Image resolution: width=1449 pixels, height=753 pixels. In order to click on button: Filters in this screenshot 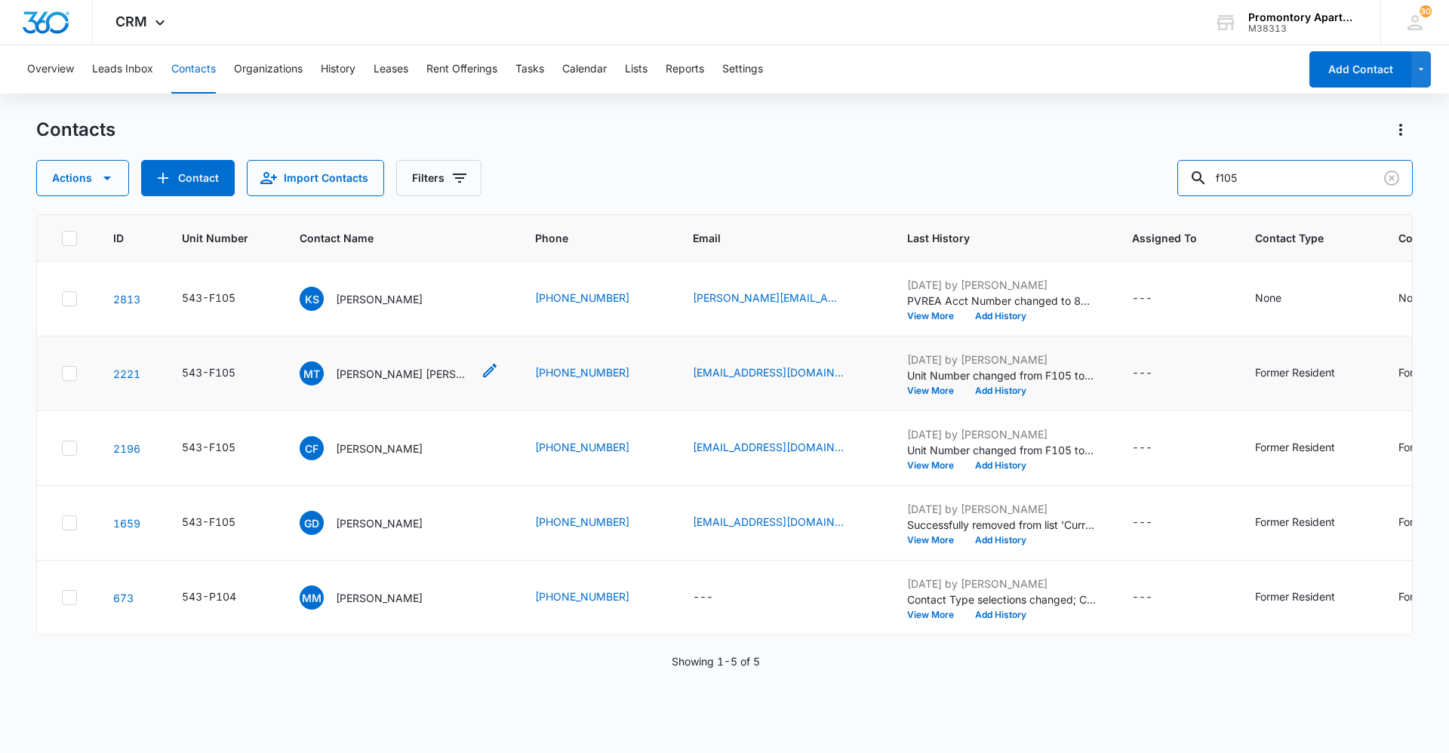, I will do `click(438, 178)`.